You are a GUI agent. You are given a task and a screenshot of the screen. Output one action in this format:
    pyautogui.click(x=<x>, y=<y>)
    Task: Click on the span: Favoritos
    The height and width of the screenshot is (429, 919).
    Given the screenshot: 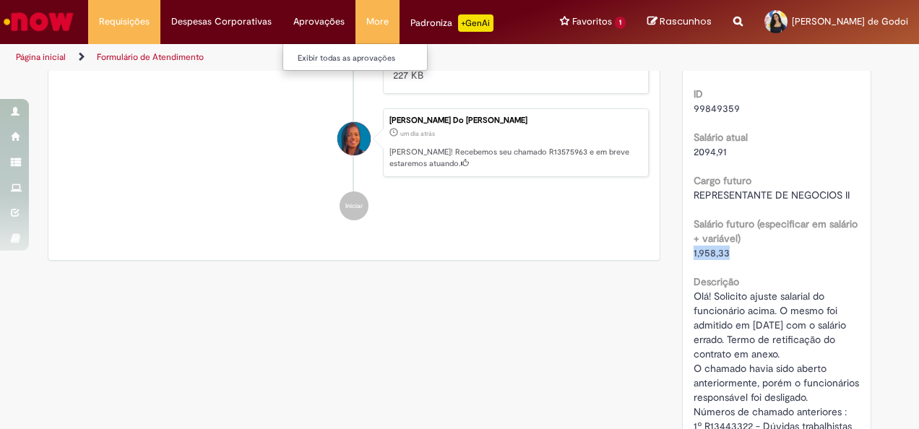 What is the action you would take?
    pyautogui.click(x=592, y=22)
    